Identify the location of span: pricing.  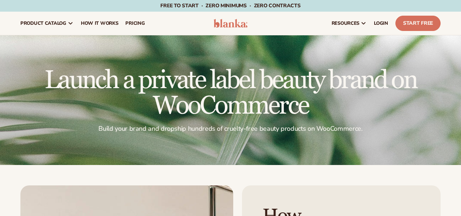
(135, 23).